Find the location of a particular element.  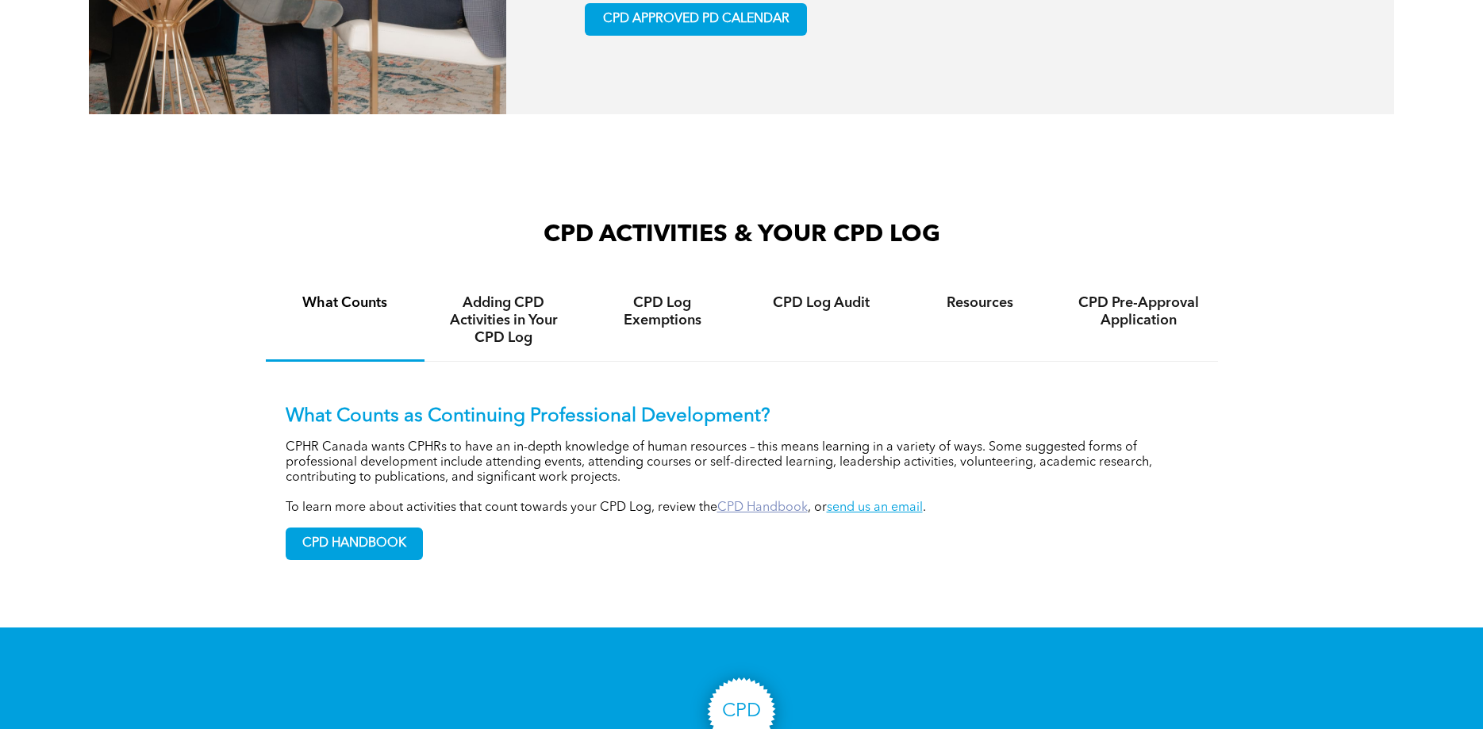

a: CPD Handbook is located at coordinates (763, 508).